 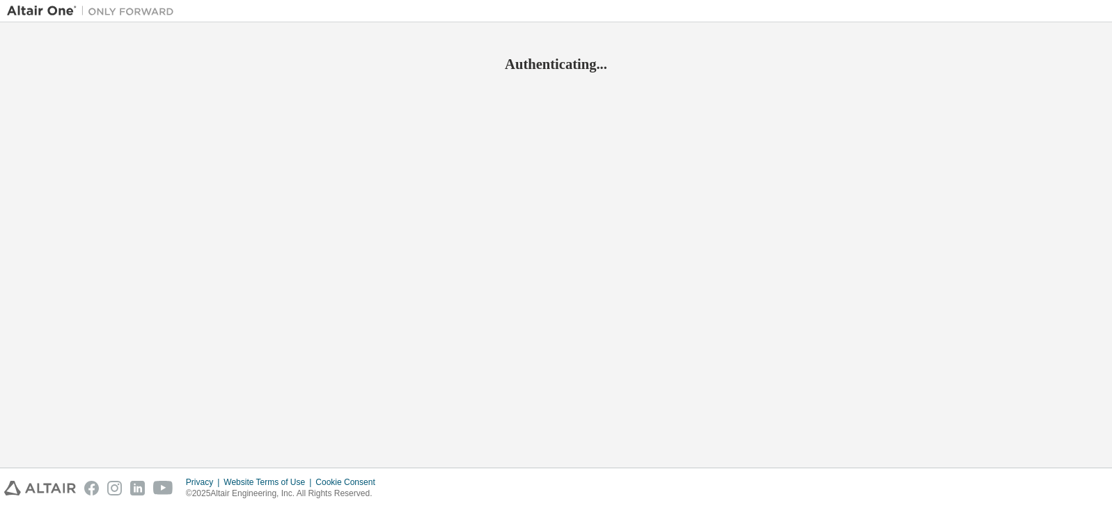 I want to click on div: Cookie Consent, so click(x=349, y=482).